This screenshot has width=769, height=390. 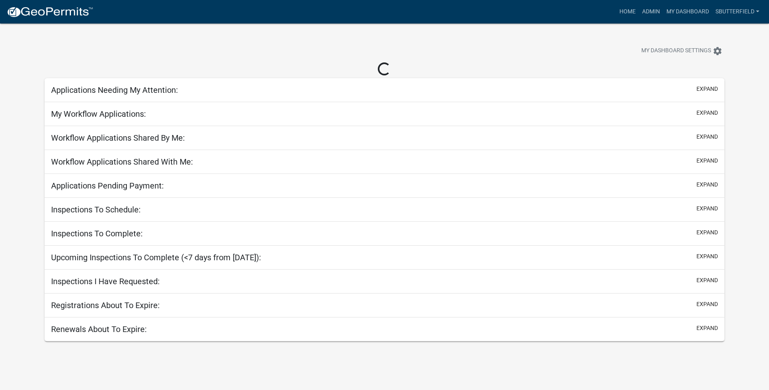 What do you see at coordinates (107, 186) in the screenshot?
I see `h5: Applications Pending Payment:` at bounding box center [107, 186].